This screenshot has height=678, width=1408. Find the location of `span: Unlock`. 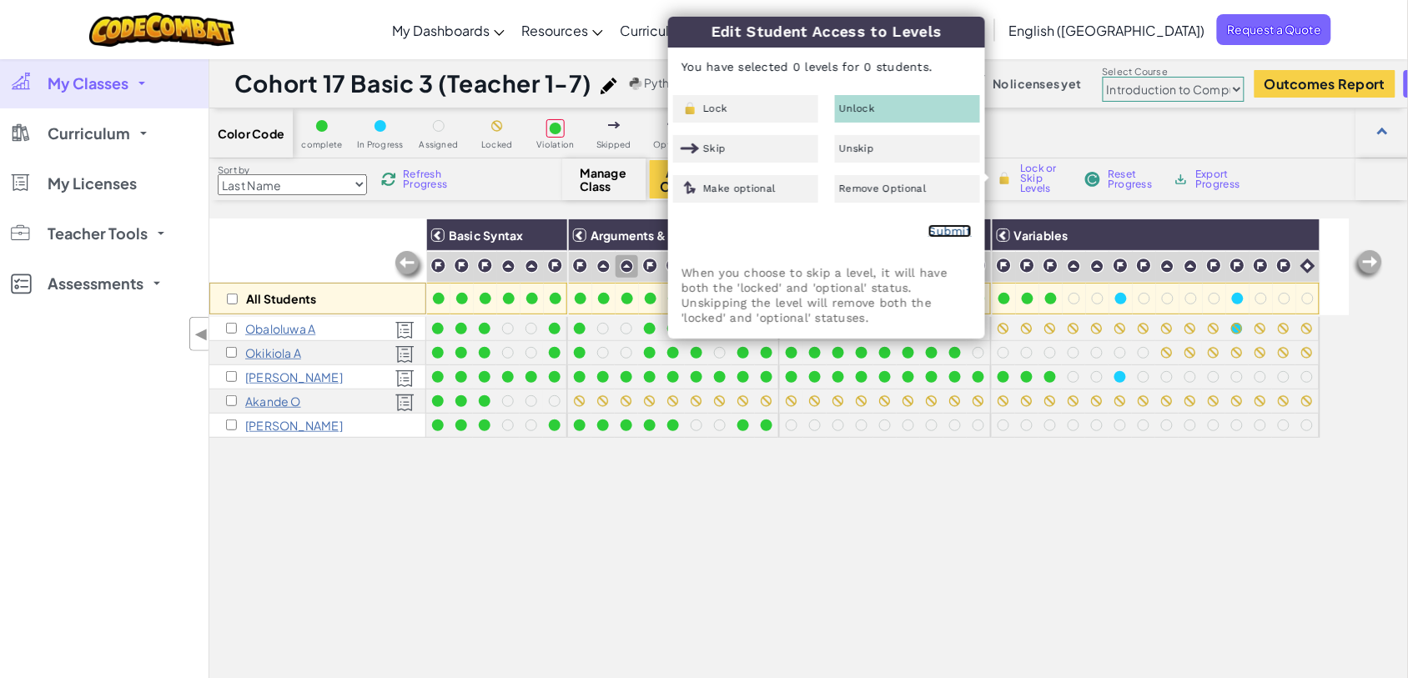

span: Unlock is located at coordinates (857, 108).